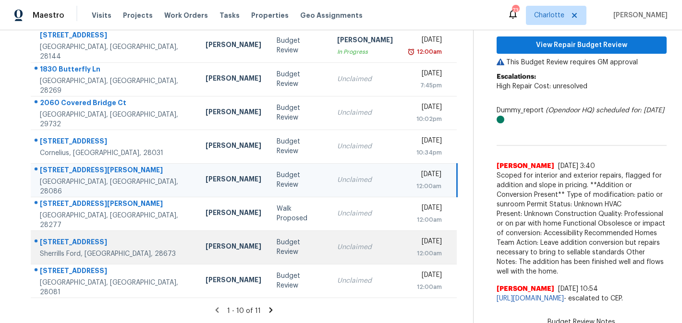 This screenshot has width=682, height=323. What do you see at coordinates (549, 15) in the screenshot?
I see `span: Charlotte` at bounding box center [549, 15].